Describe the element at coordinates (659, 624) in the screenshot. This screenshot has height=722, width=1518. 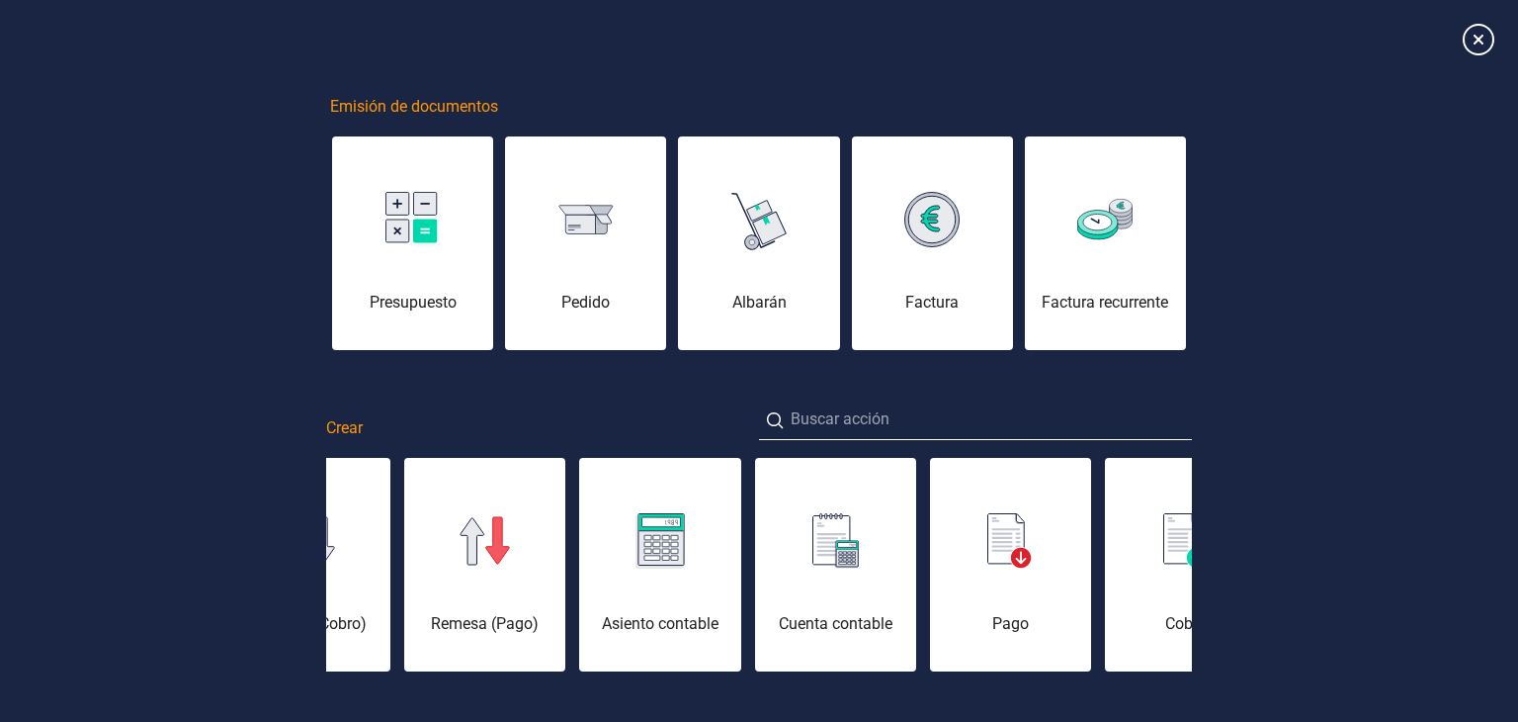
I see `div: Asiento contable` at that location.